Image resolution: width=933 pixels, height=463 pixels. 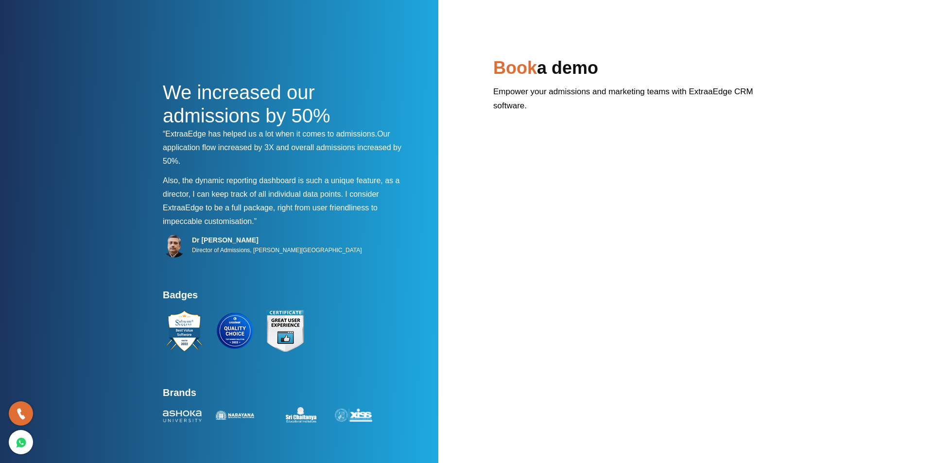 What do you see at coordinates (632, 102) in the screenshot?
I see `p: Empower your admissions and marketing teams with ExtraaEdge CRM software.` at bounding box center [632, 102].